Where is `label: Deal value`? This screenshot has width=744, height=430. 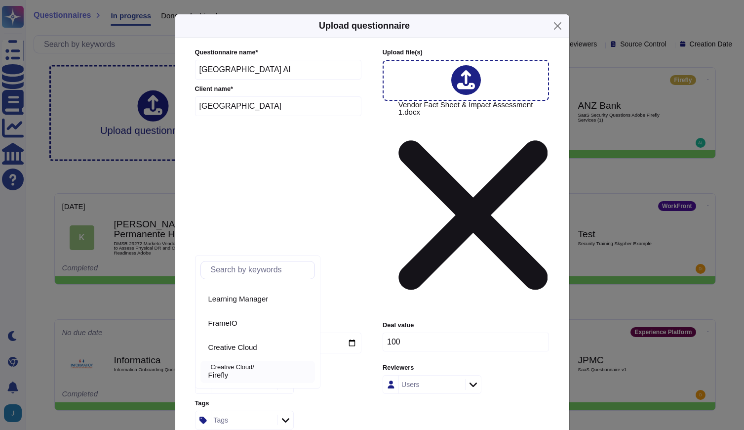
label: Deal value is located at coordinates (466, 325).